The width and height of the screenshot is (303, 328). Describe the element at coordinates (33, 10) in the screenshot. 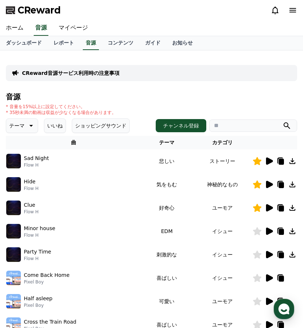

I see `a: CReward` at that location.